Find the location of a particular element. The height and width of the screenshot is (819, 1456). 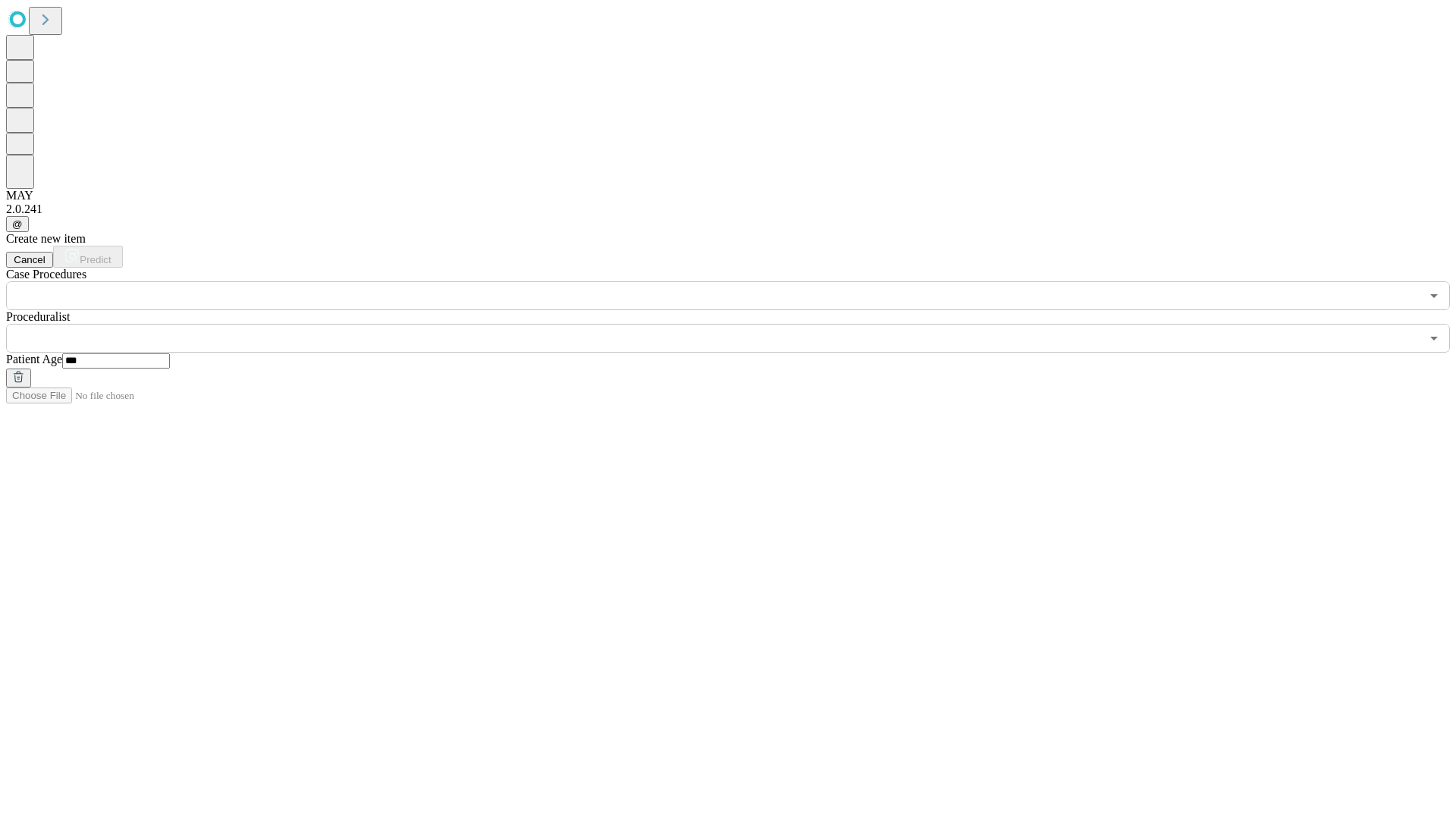

span: Predict is located at coordinates (95, 259).